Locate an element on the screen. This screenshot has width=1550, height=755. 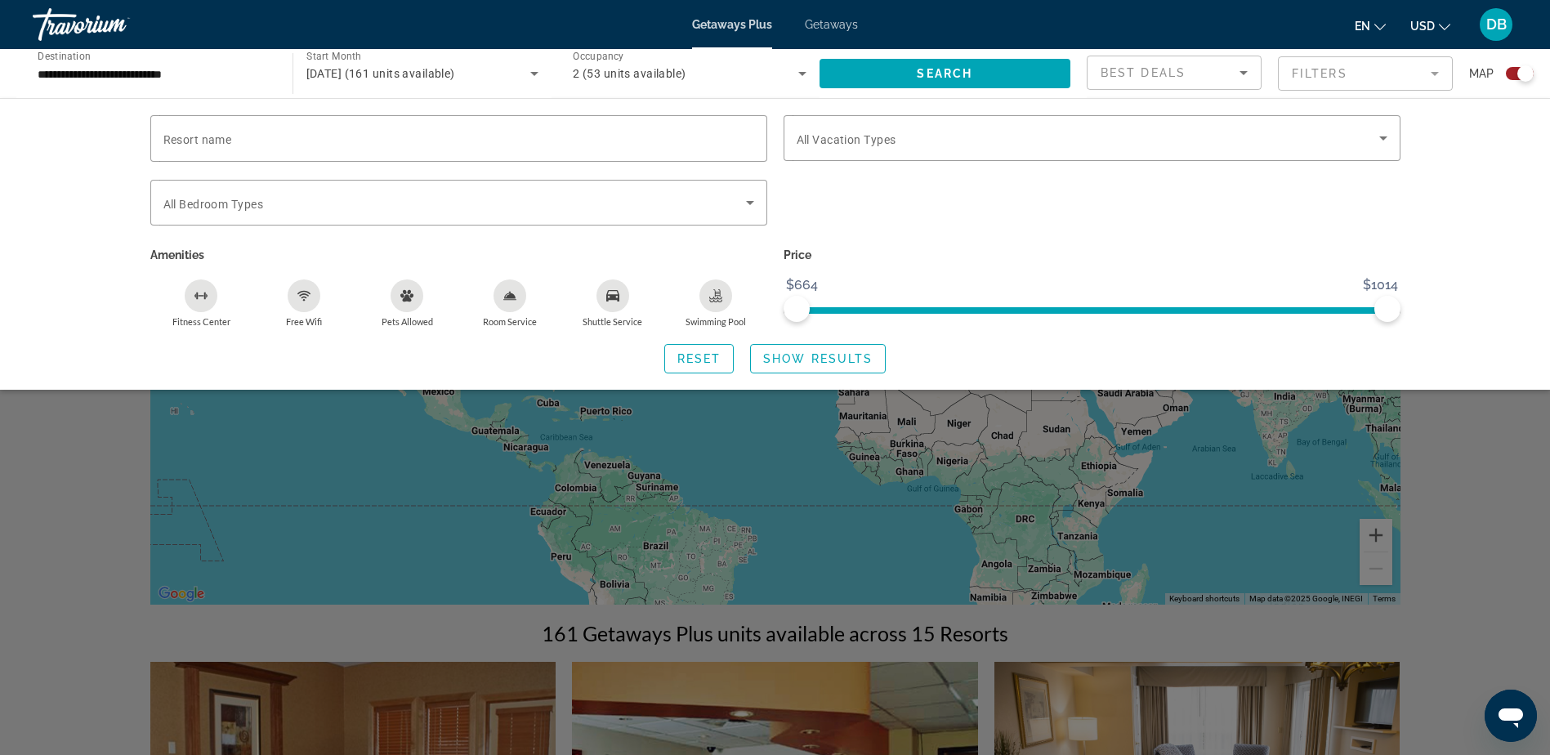
button: Search is located at coordinates (946, 74).